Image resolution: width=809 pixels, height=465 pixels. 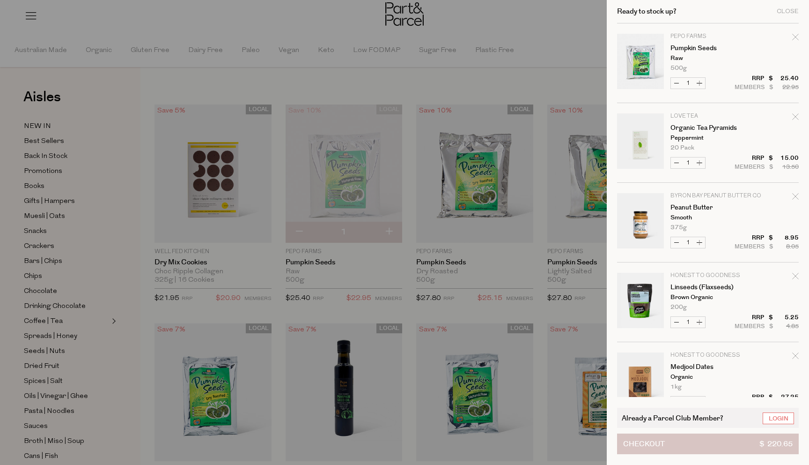 What do you see at coordinates (688, 163) in the screenshot?
I see `input: QTY Organic Tea Pyramids` at bounding box center [688, 163].